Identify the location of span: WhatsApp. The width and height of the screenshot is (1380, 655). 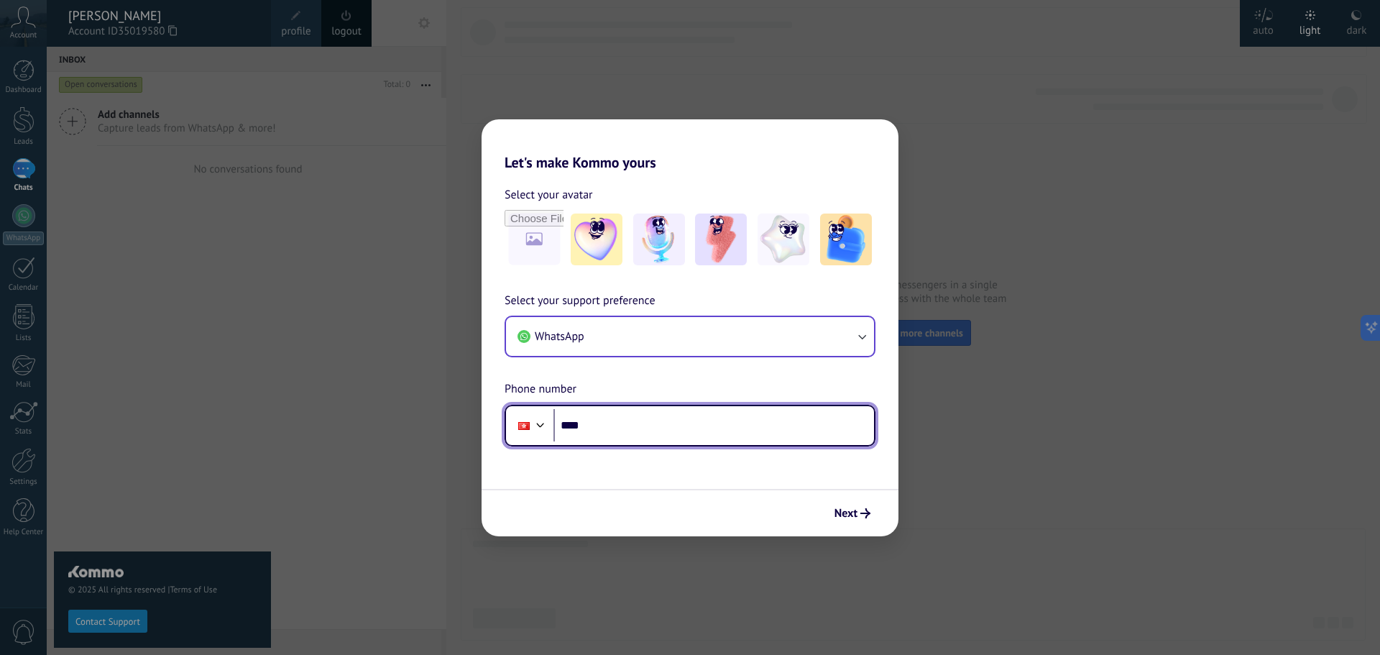
(559, 336).